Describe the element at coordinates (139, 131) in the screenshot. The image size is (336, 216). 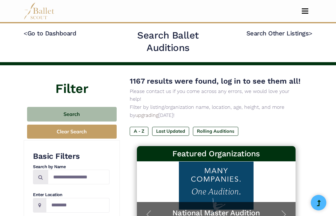
I see `label: A - Z` at that location.